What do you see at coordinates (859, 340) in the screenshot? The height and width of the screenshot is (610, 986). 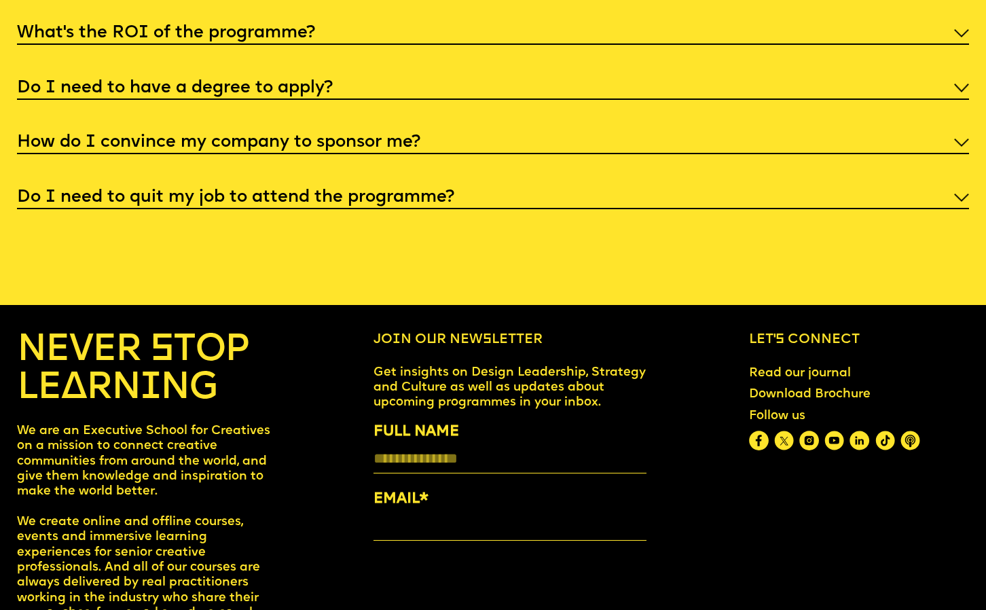 I see `h6: Let’s connect` at bounding box center [859, 340].